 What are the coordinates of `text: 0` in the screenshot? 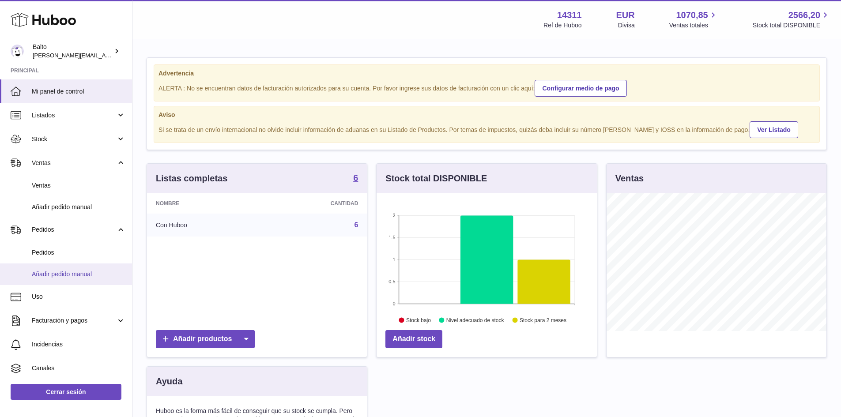 It's located at (394, 304).